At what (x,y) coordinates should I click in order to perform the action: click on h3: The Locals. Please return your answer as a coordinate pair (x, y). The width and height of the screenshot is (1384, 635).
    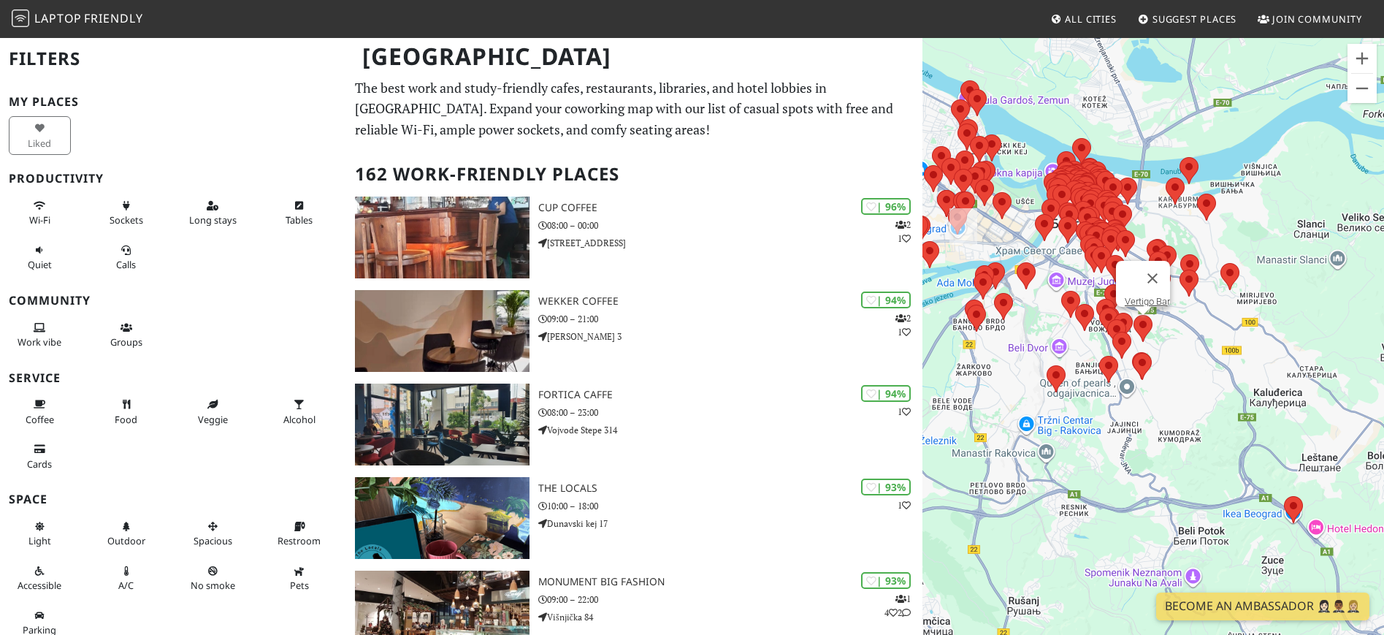
    Looking at the image, I should click on (730, 488).